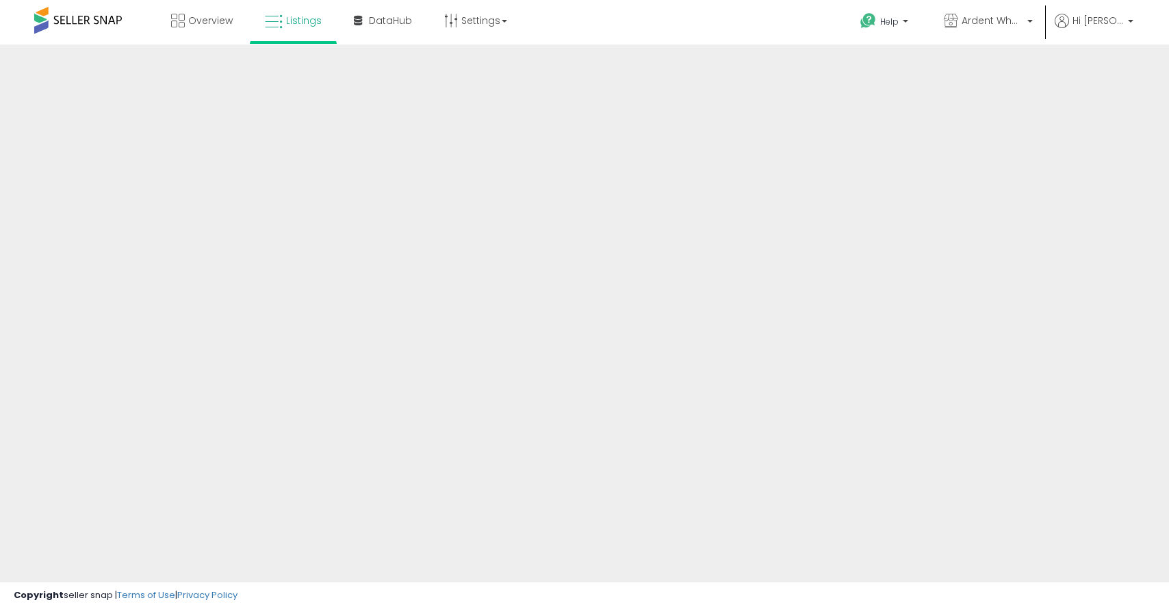  What do you see at coordinates (993, 21) in the screenshot?
I see `span: Ardent Wholesale` at bounding box center [993, 21].